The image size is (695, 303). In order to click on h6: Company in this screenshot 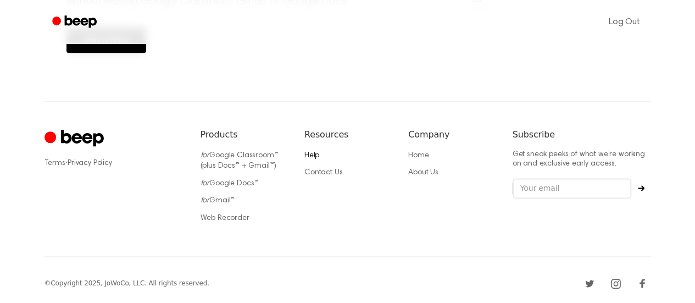, I will do `click(451, 135)`.